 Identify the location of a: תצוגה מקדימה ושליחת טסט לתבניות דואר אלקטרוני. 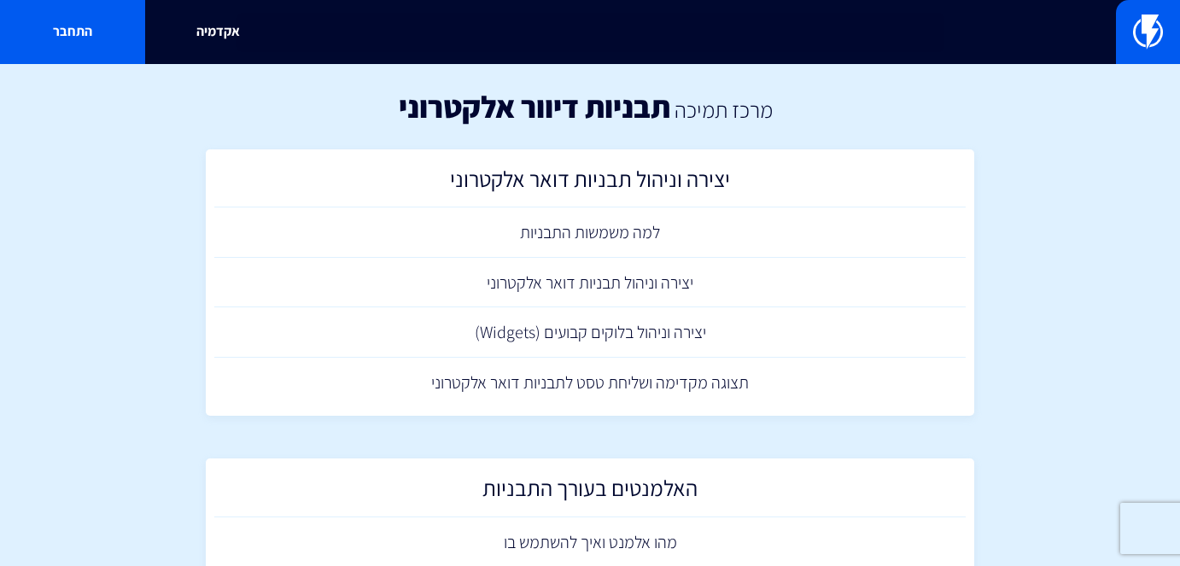
(590, 382).